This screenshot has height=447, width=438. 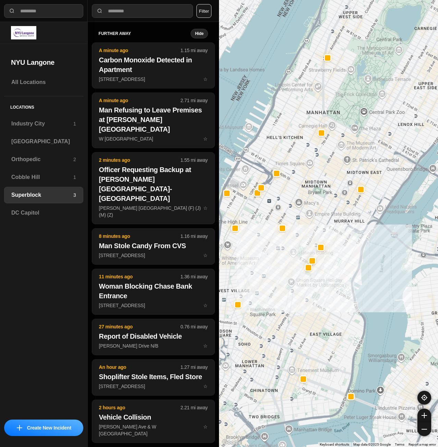 What do you see at coordinates (194, 327) in the screenshot?
I see `p: 0.76 mi away` at bounding box center [194, 327].